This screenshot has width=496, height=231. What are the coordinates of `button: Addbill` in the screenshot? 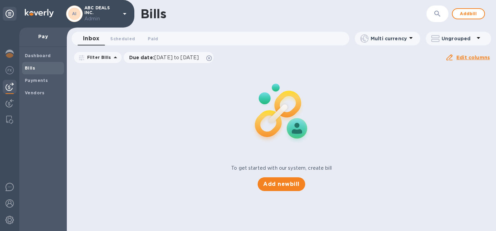 It's located at (468, 14).